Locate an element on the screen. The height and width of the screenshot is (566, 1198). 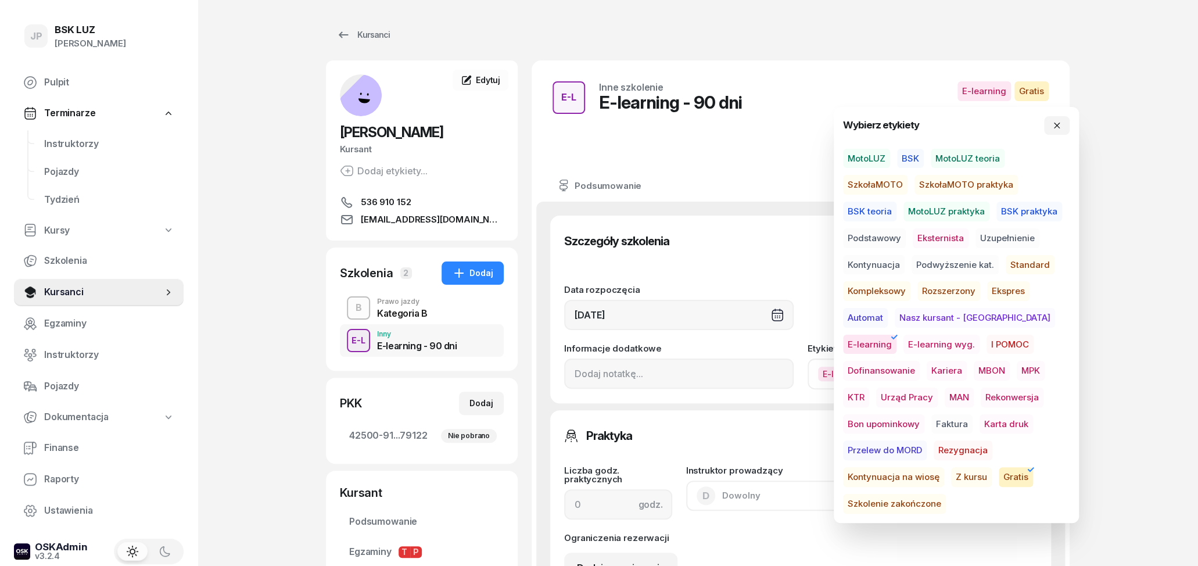
button: Uzupełnienie is located at coordinates (1008, 238).